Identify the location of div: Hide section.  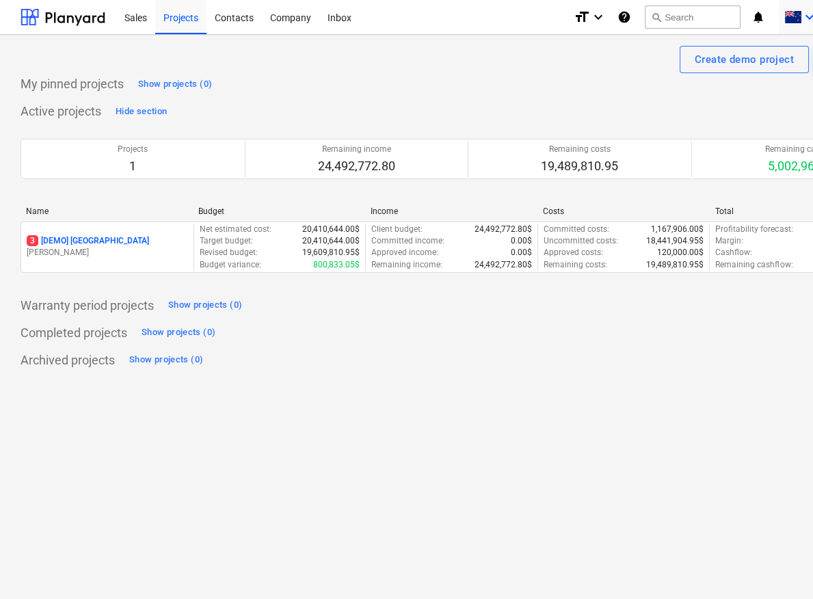
(141, 111).